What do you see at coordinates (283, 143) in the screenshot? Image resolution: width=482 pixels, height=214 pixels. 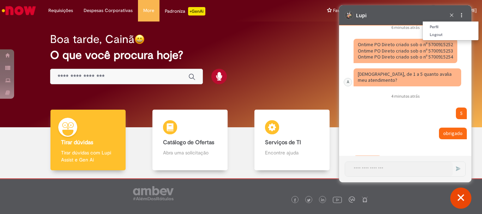 I see `b: Serviços de TI` at bounding box center [283, 143].